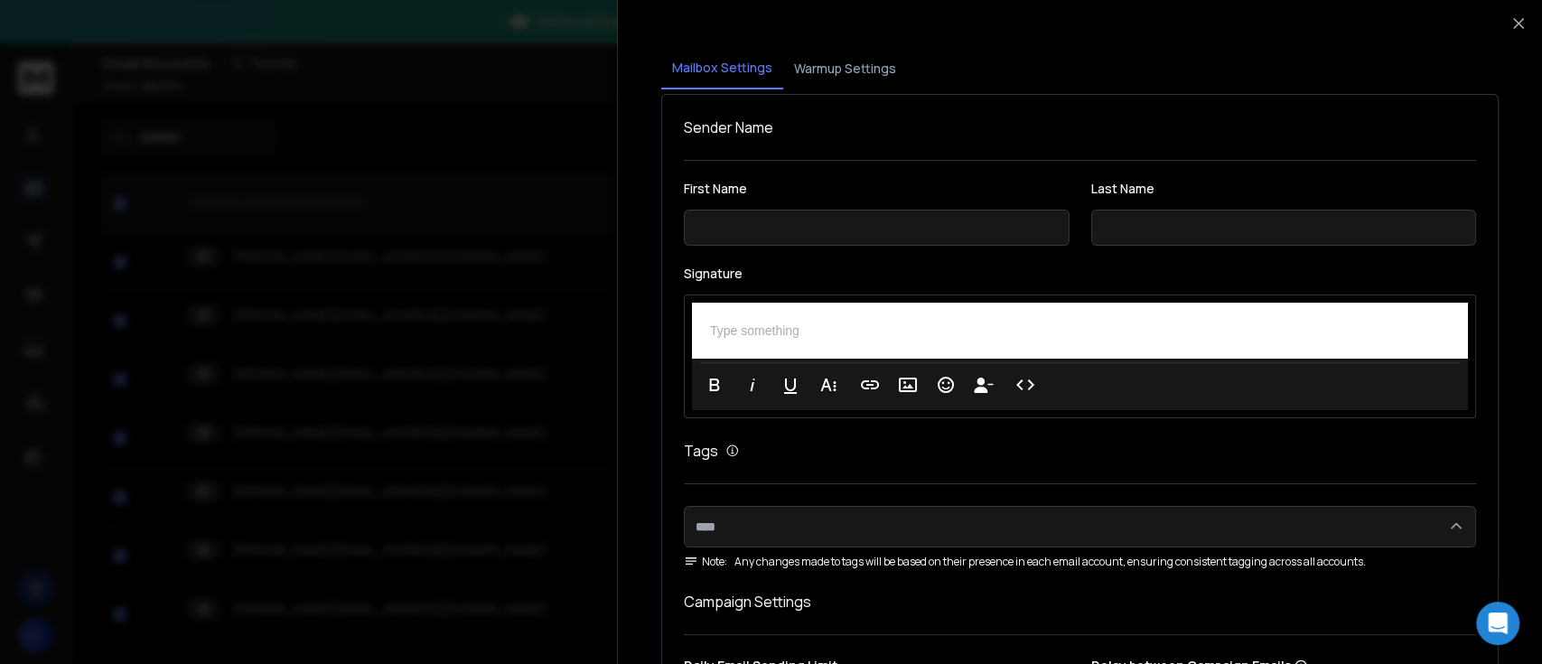 This screenshot has width=1542, height=664. Describe the element at coordinates (1079, 274) in the screenshot. I see `label: Signature` at that location.